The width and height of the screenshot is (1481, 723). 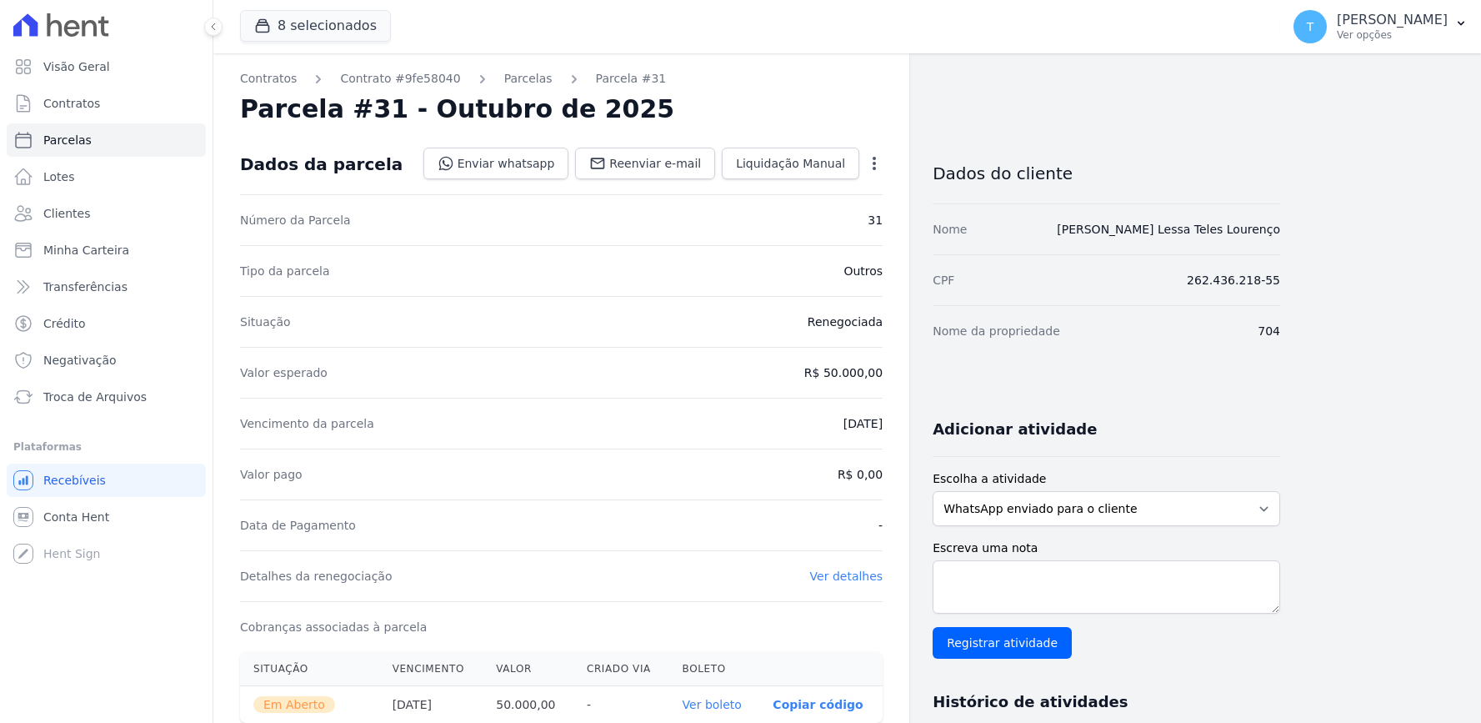 What do you see at coordinates (68, 140) in the screenshot?
I see `span: Parcelas` at bounding box center [68, 140].